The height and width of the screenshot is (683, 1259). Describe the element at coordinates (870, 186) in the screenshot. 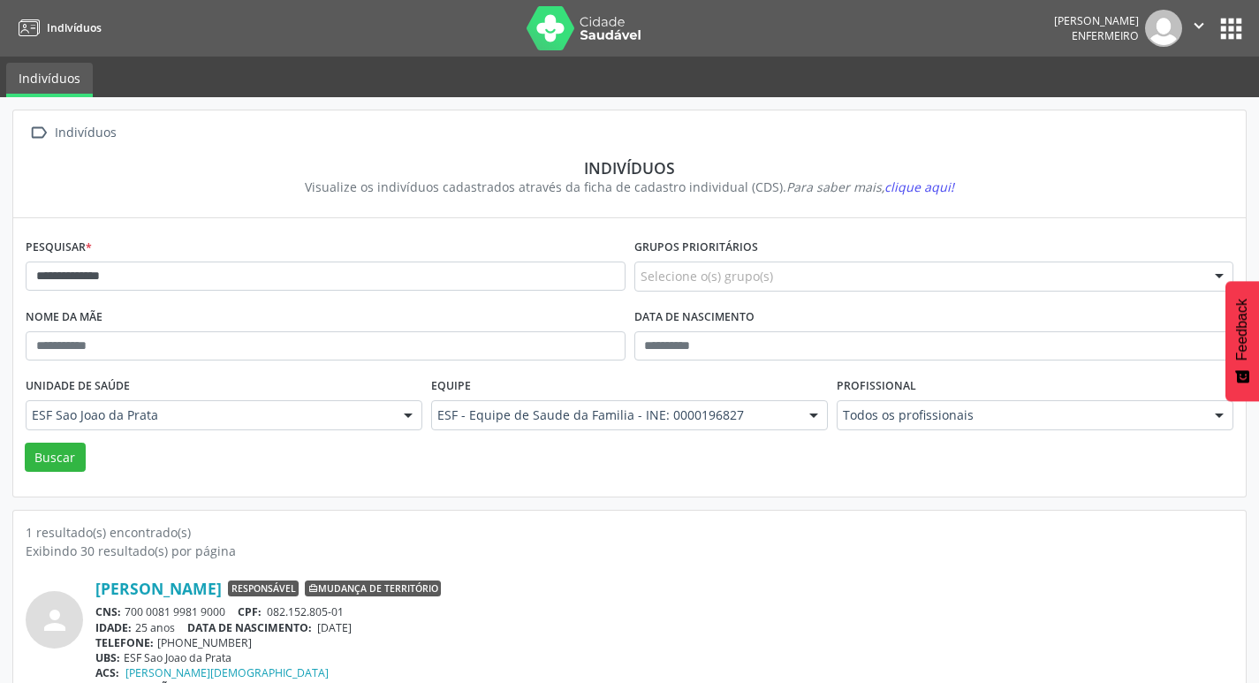

I see `i: Para saber mais,` at that location.